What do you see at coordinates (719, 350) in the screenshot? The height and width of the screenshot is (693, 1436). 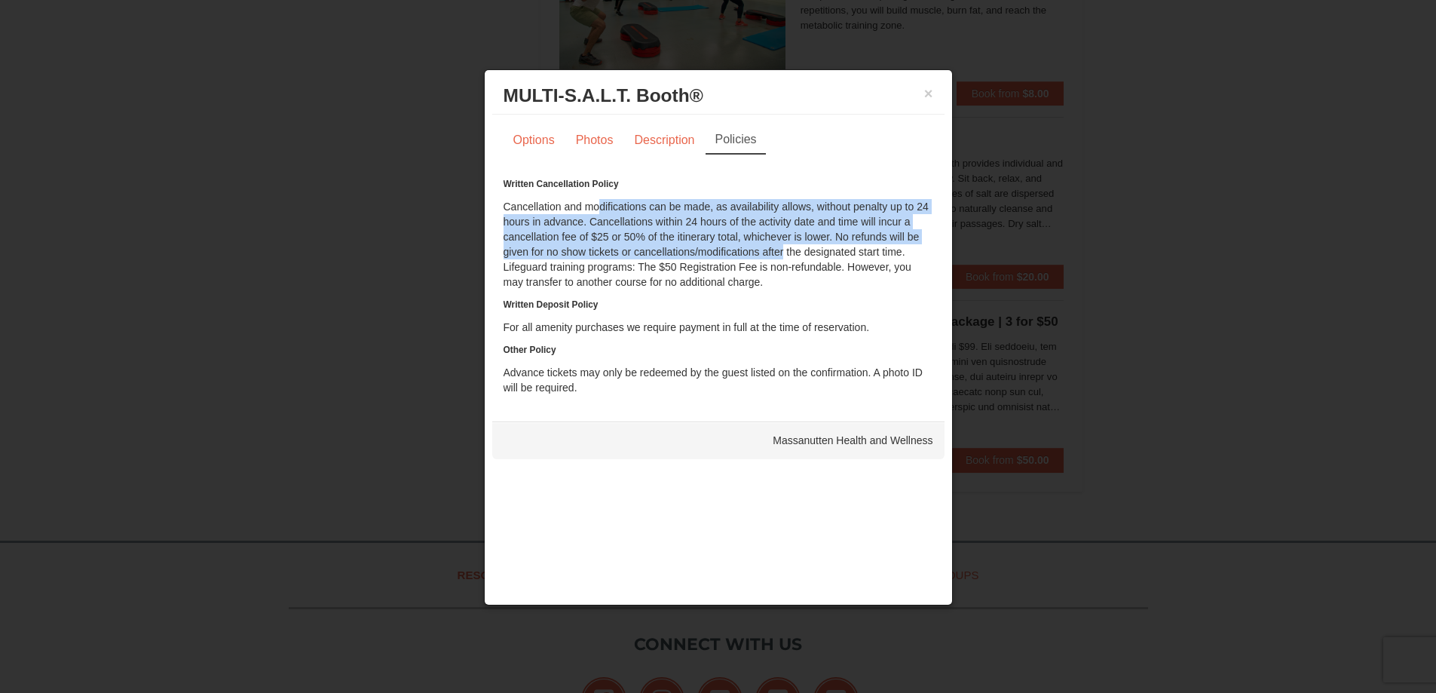 I see `h6: Other Policy` at bounding box center [719, 350].